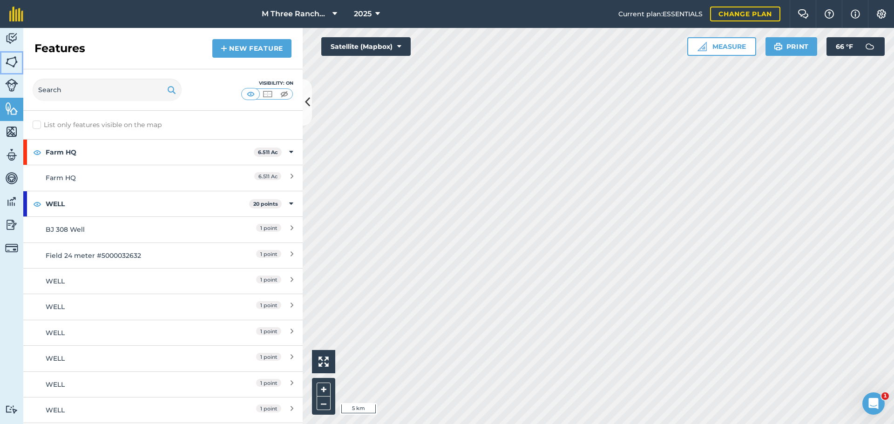 Image resolution: width=894 pixels, height=424 pixels. Describe the element at coordinates (791, 47) in the screenshot. I see `button: Print` at that location.